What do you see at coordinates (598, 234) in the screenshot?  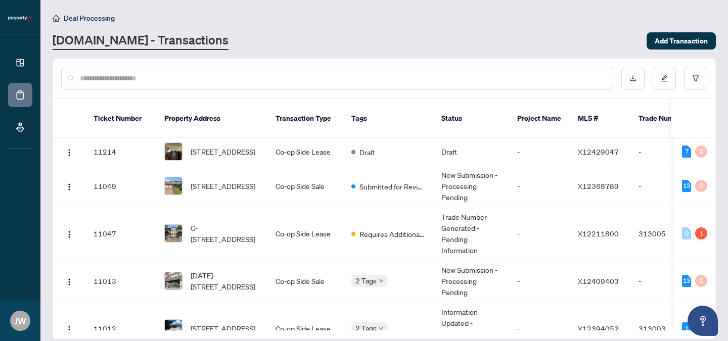 I see `span: X12211800` at bounding box center [598, 234].